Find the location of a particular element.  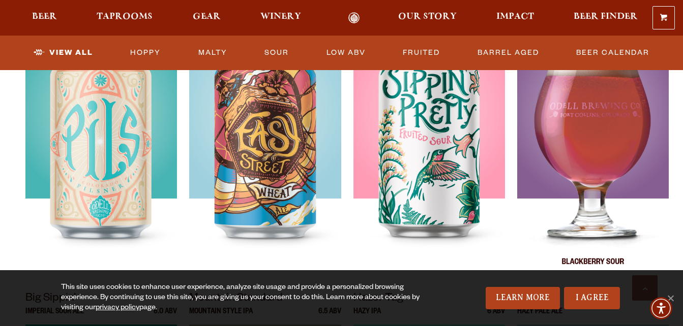

a: Hoppy is located at coordinates (145, 53).